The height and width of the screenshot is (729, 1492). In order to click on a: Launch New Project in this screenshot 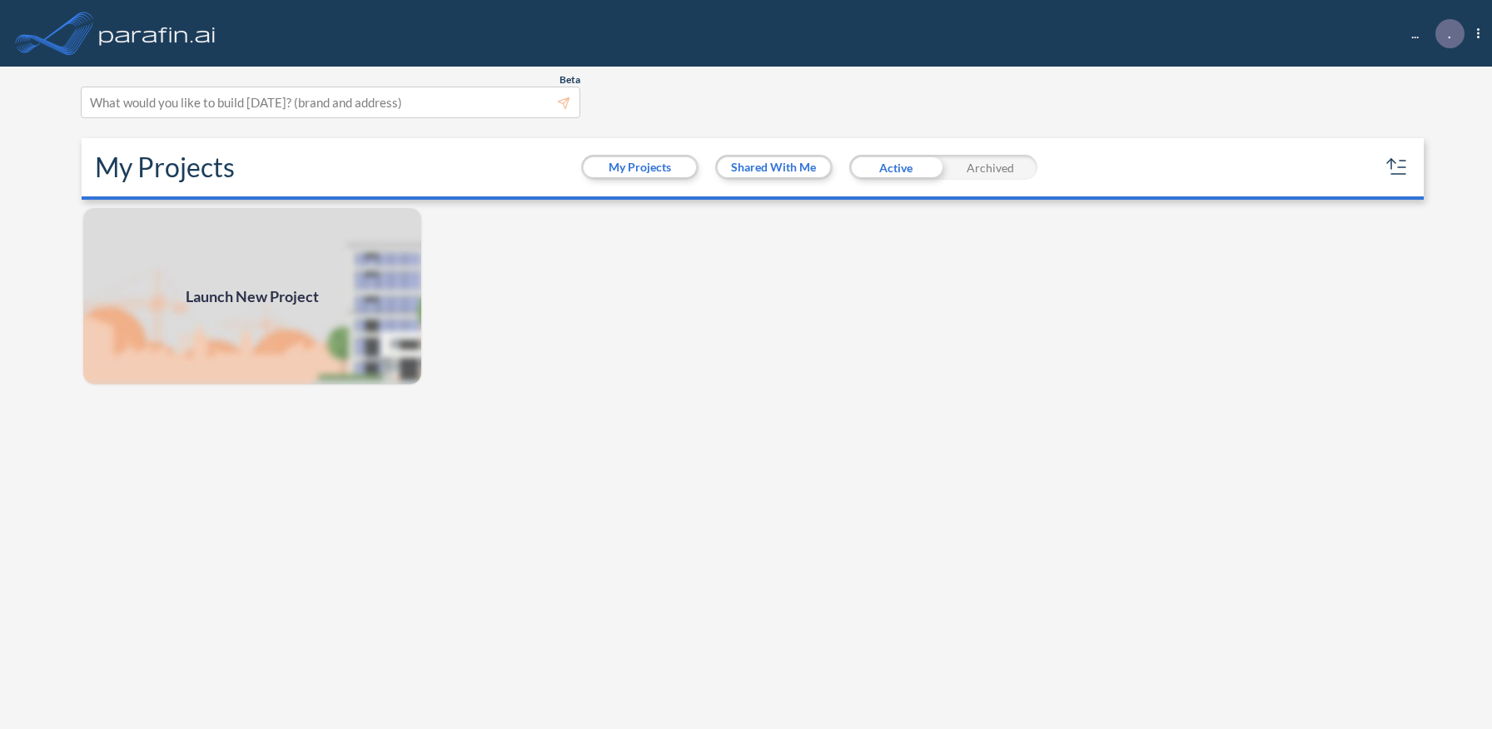, I will do `click(252, 296)`.